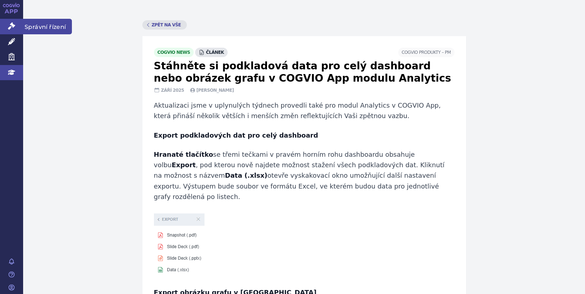 This screenshot has width=585, height=294. I want to click on strong: Data (.xlsx), so click(246, 175).